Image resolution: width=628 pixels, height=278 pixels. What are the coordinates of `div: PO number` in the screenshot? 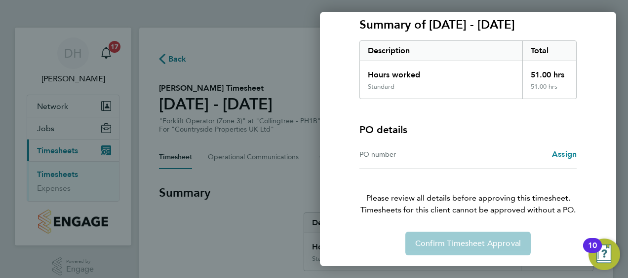 It's located at (414, 155).